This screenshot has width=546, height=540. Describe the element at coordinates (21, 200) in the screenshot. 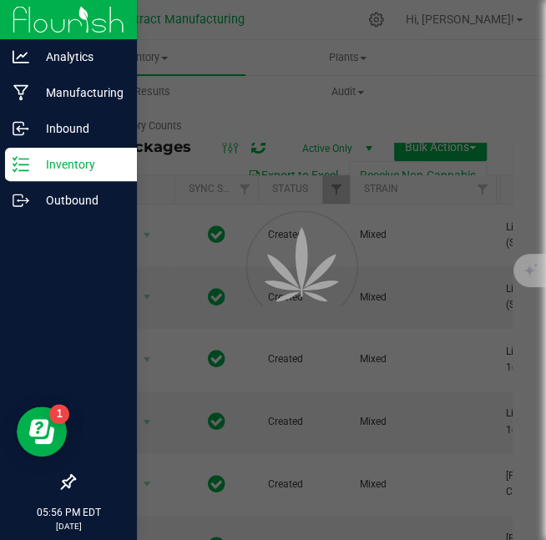

I see `inline-svg: Outbound` at that location.